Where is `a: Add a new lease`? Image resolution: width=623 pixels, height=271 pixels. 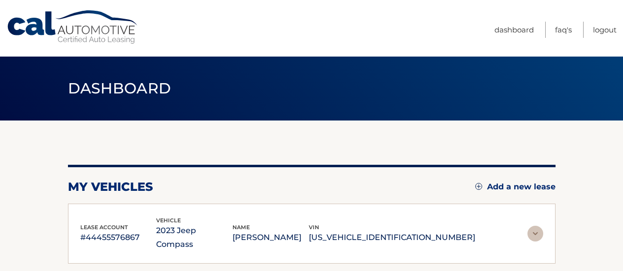
a: Add a new lease is located at coordinates (515, 187).